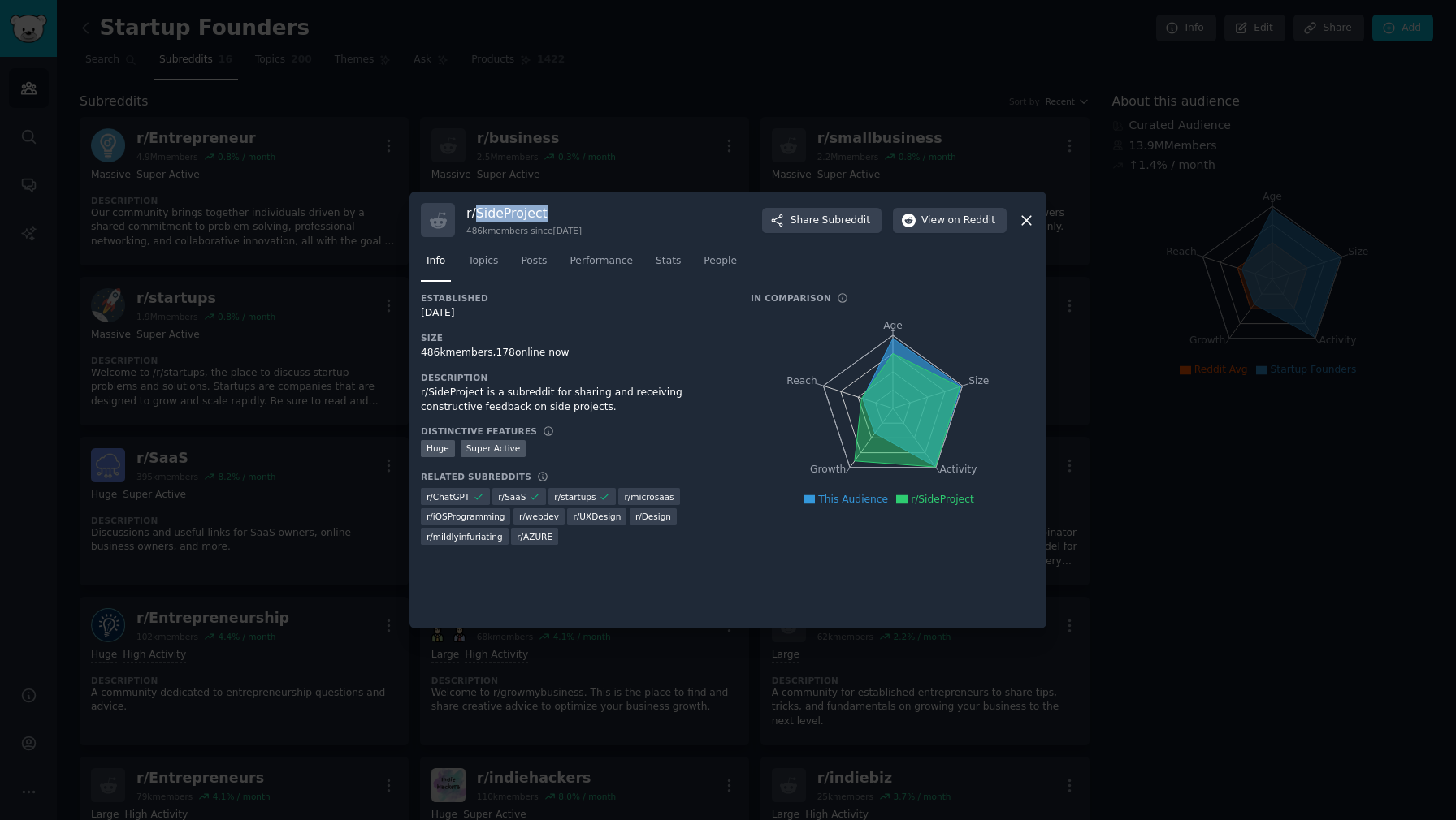 This screenshot has height=820, width=1456. Describe the element at coordinates (854, 500) in the screenshot. I see `span: This Audience` at that location.